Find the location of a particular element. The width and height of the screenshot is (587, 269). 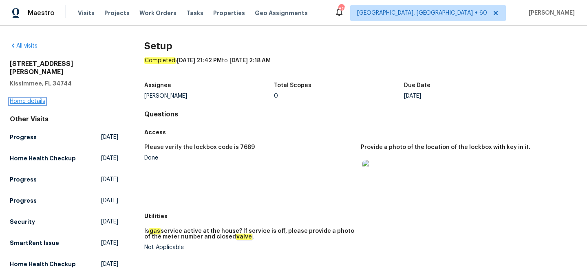

div: Done is located at coordinates (249, 158).